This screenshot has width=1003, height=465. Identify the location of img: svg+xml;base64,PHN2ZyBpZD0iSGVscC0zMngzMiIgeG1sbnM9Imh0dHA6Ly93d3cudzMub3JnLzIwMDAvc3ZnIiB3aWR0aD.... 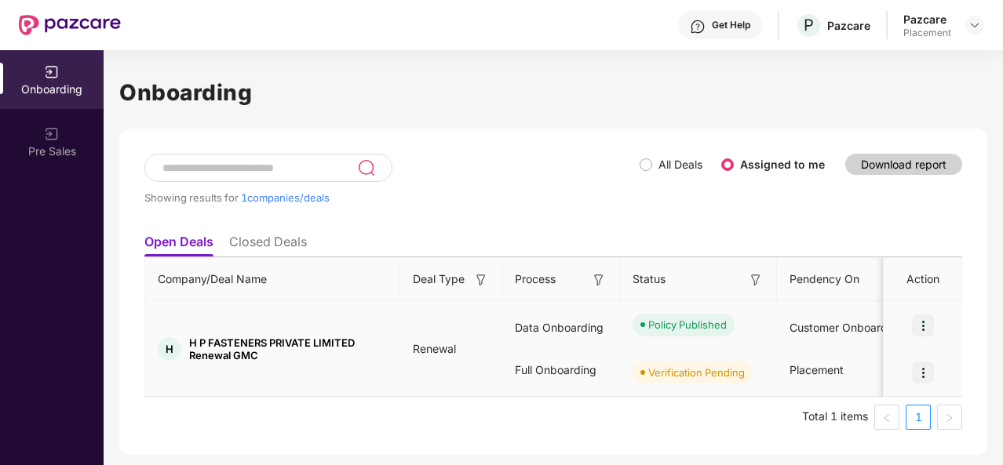
(698, 27).